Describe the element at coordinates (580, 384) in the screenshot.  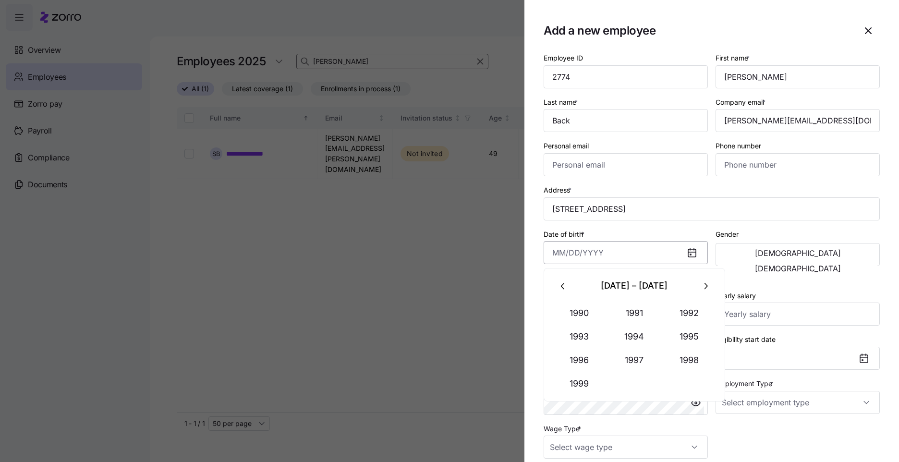
I see `button: 1999` at that location.